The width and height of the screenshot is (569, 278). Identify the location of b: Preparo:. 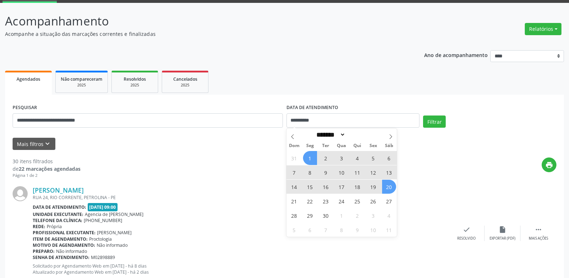
(43, 251).